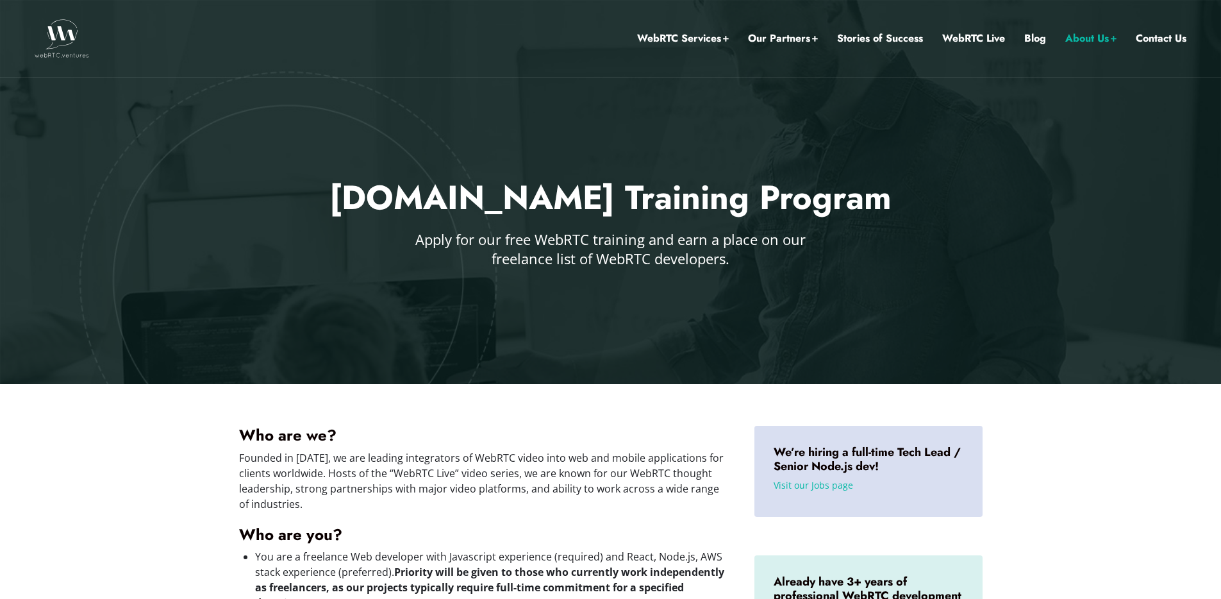  What do you see at coordinates (1091, 38) in the screenshot?
I see `a: About Us` at bounding box center [1091, 38].